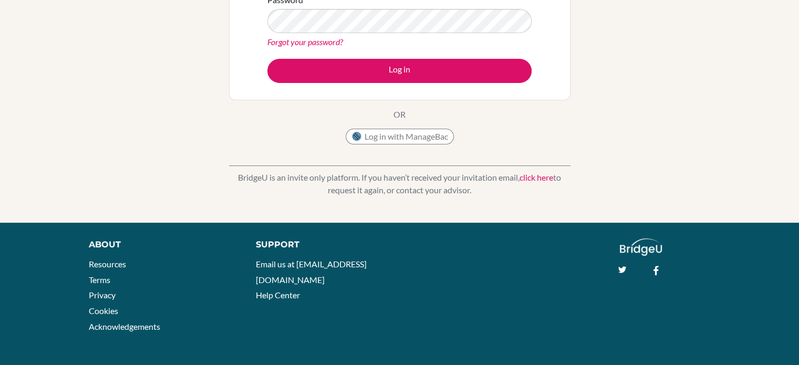 This screenshot has height=365, width=799. I want to click on button: Log in, so click(399, 71).